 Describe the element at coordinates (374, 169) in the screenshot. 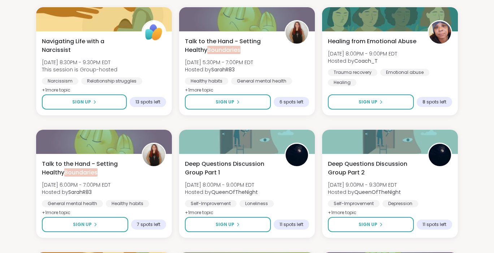

I see `span: Deep Questions Discussion Group Part 2` at that location.